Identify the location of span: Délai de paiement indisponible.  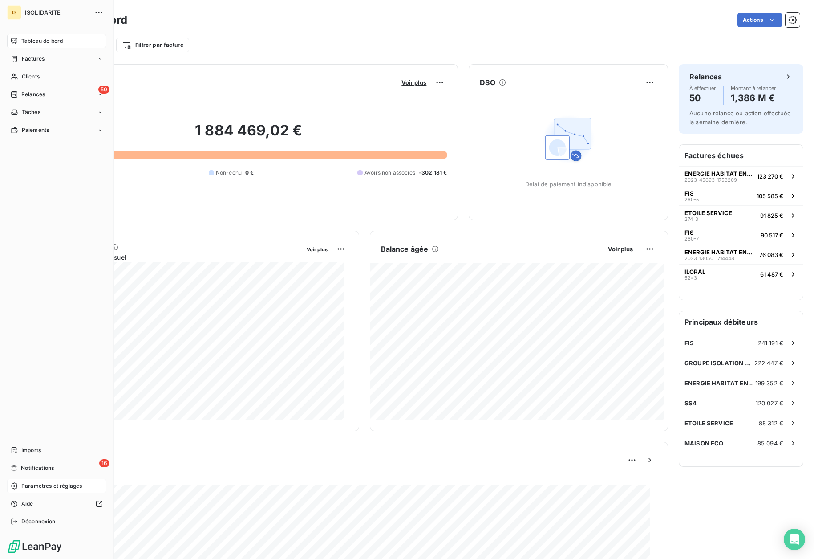
(569, 184).